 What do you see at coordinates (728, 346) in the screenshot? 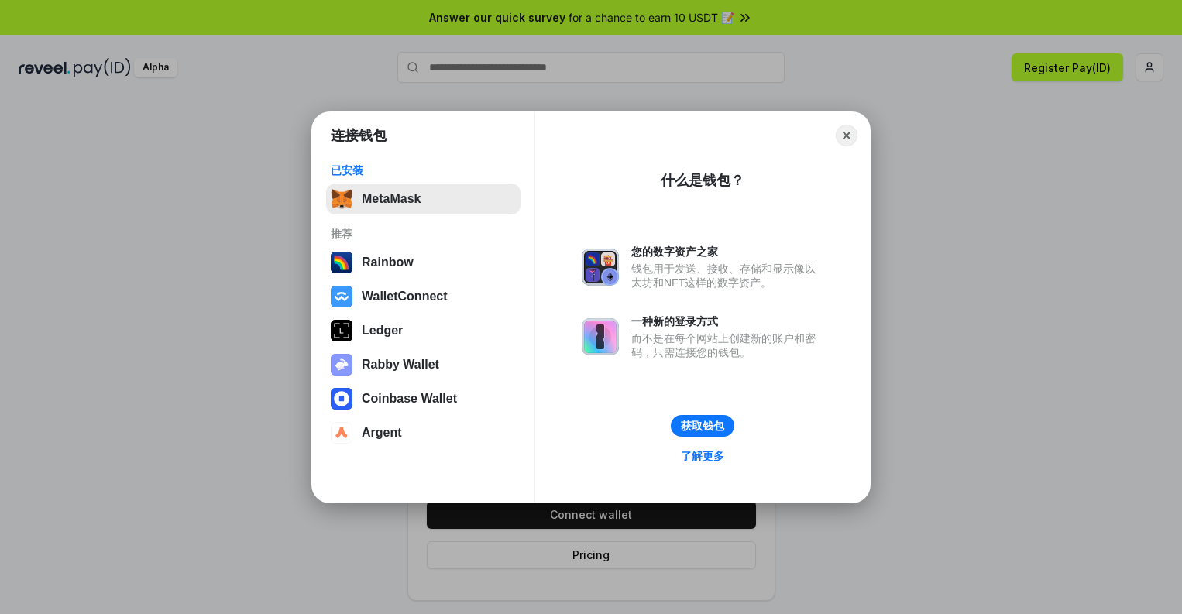
I see `div: 而不是在每个网站上创建新的账户和密码，只需连接您的钱包。` at bounding box center [728, 346].